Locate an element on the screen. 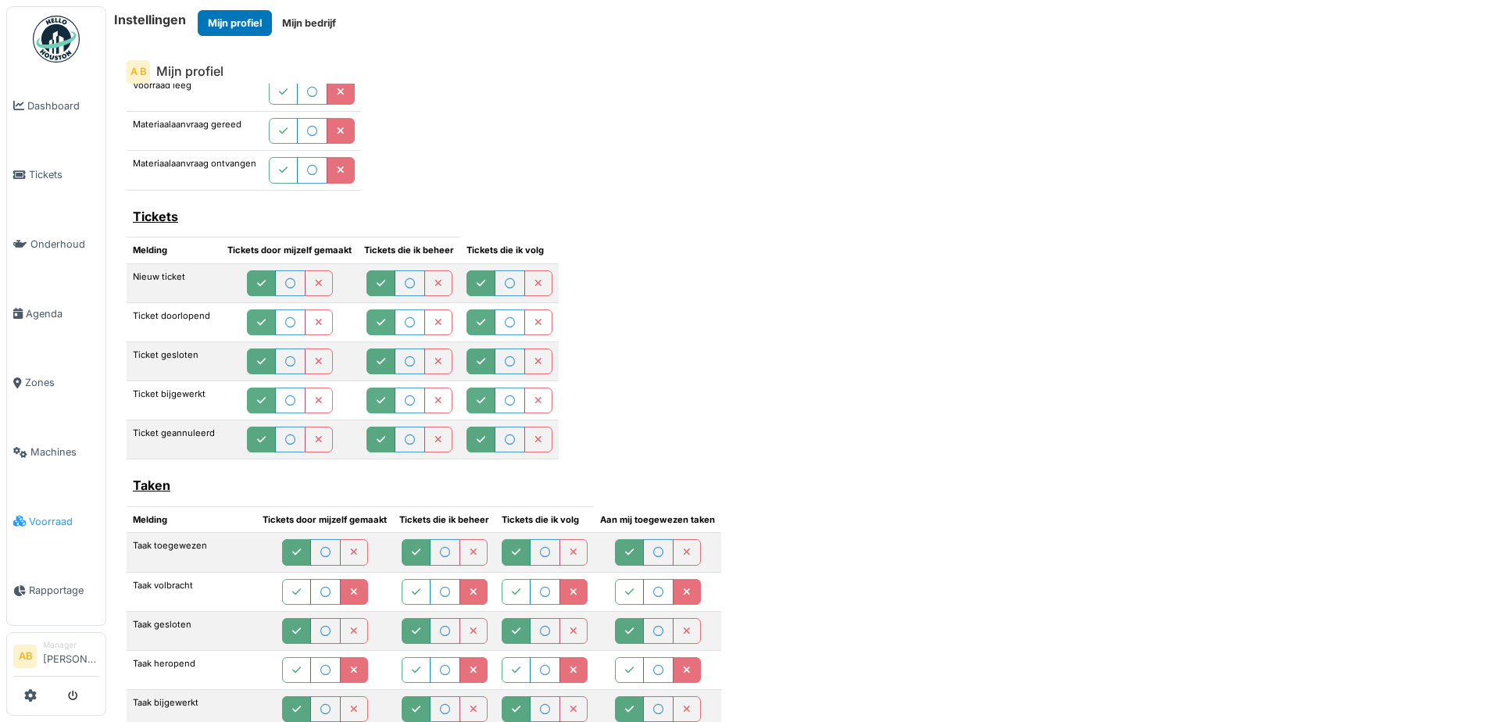 This screenshot has width=1494, height=722. span: Zones is located at coordinates (62, 382).